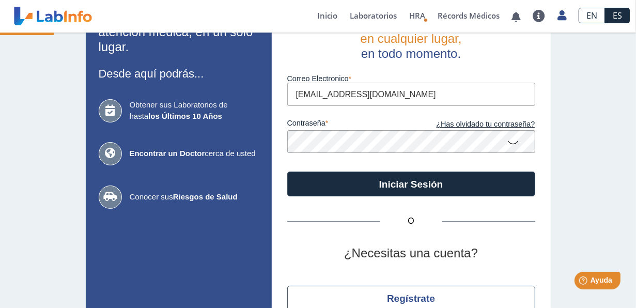  I want to click on h3: Desde aquí podrás..., so click(179, 73).